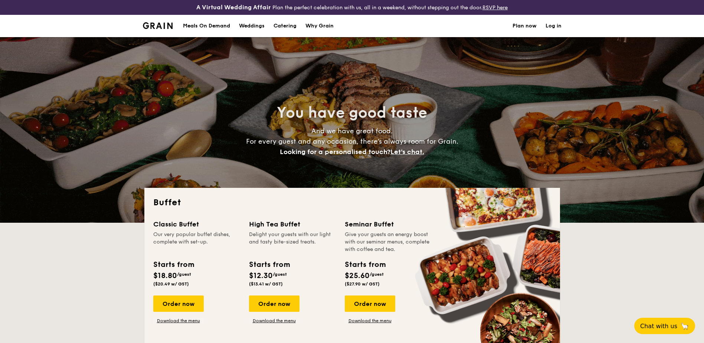  I want to click on span: $25.60, so click(357, 276).